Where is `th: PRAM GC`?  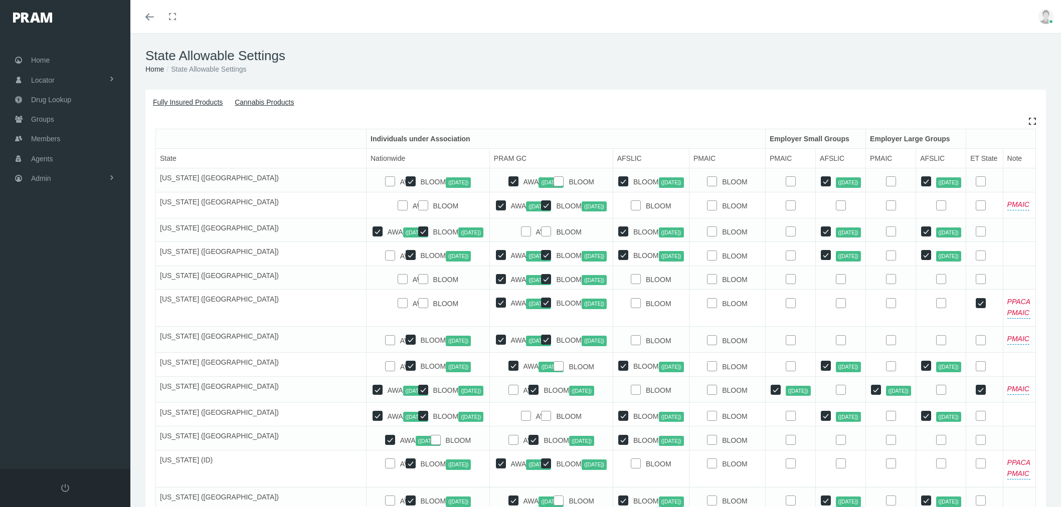 th: PRAM GC is located at coordinates (551, 158).